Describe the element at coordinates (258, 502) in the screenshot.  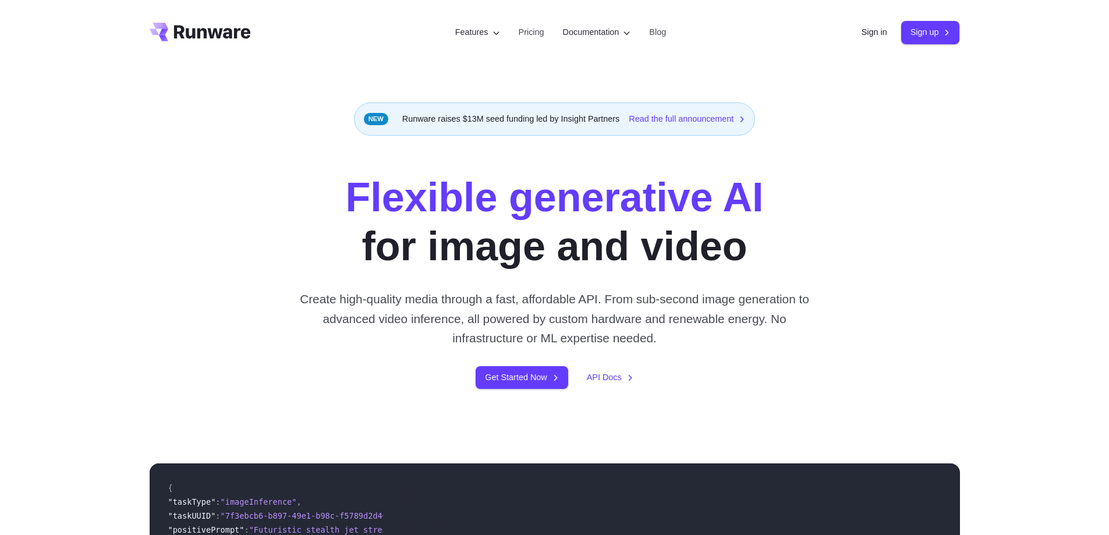
I see `span: "imageInference"` at that location.